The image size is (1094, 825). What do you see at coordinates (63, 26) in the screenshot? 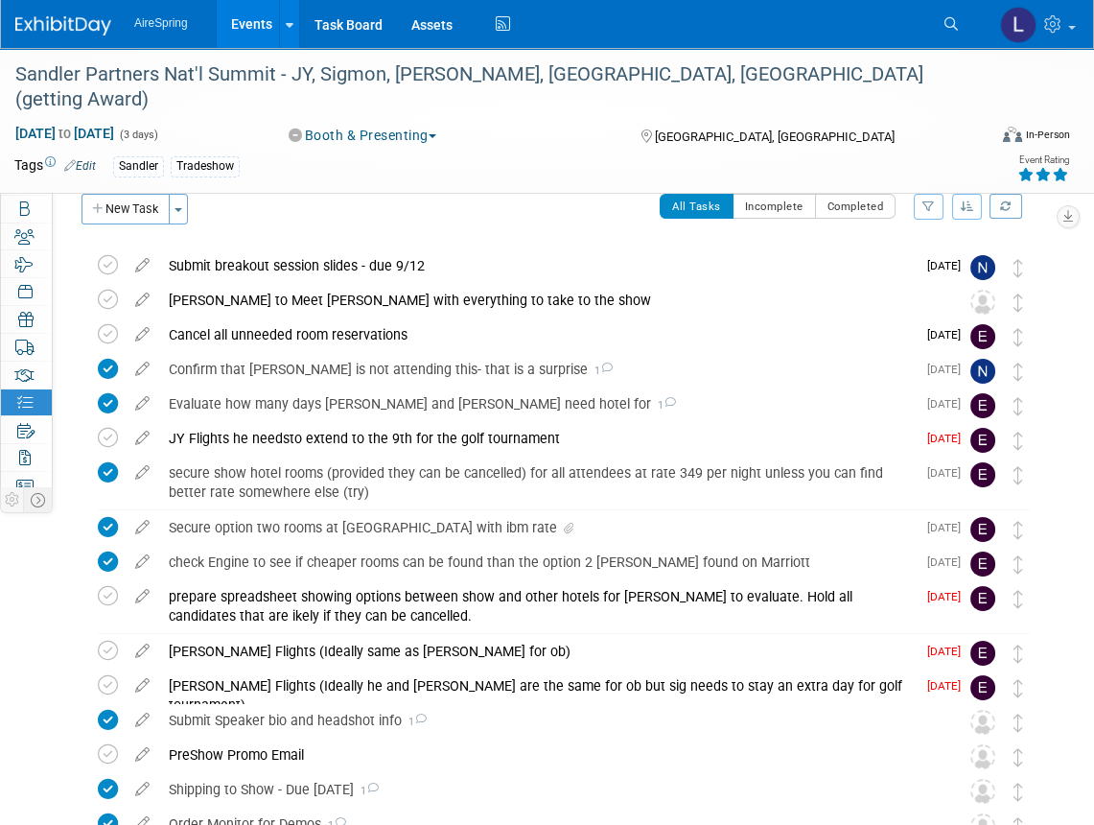
I see `img: ExhibitDay` at bounding box center [63, 26].